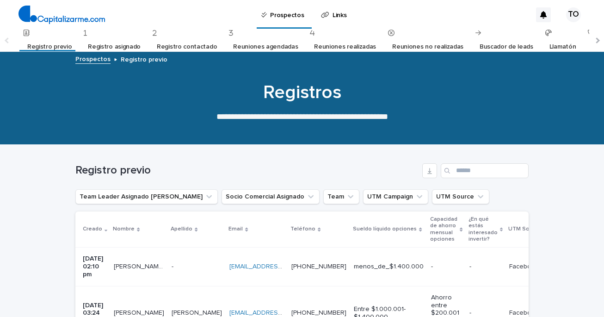 The image size is (604, 317). Describe the element at coordinates (384, 229) in the screenshot. I see `p: Sueldo líquido opciones` at that location.